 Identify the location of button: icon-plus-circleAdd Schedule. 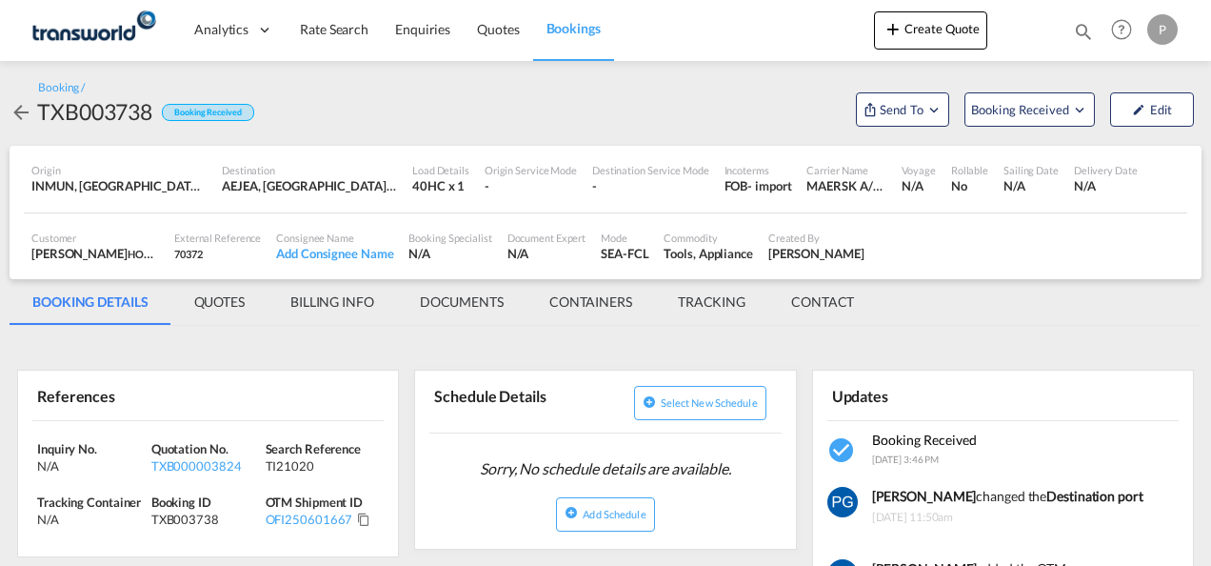
(605, 514).